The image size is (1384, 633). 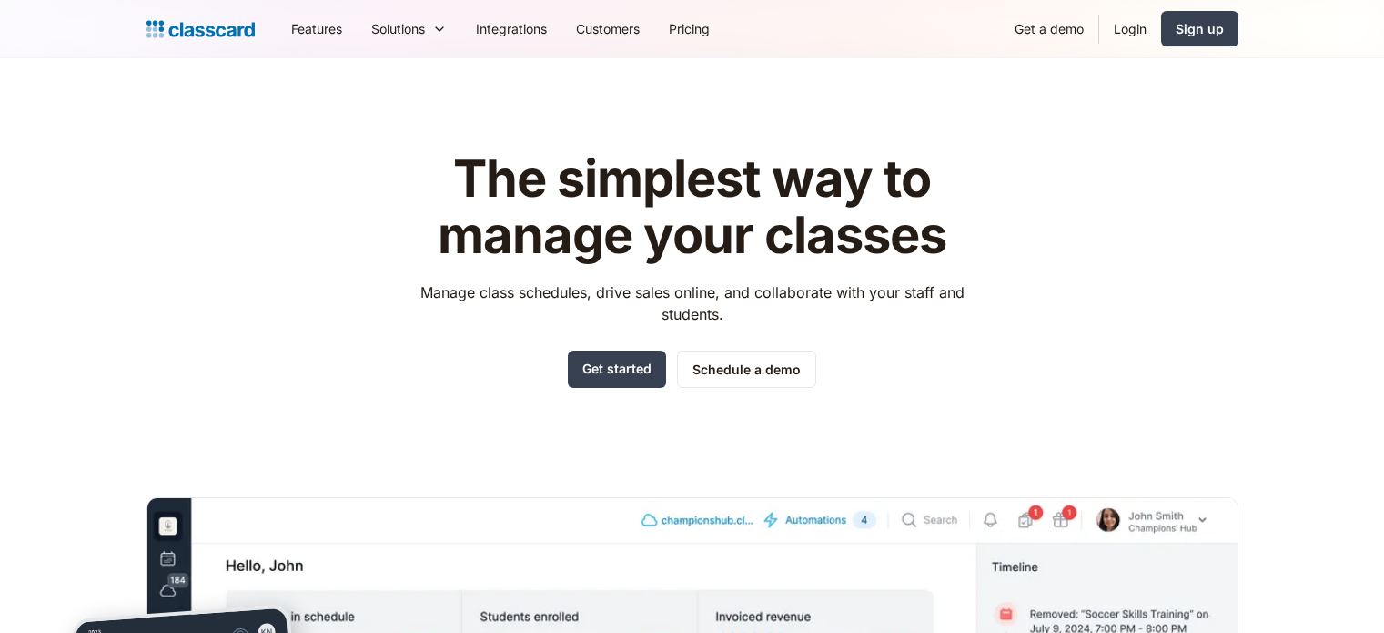 What do you see at coordinates (1130, 28) in the screenshot?
I see `a: Login` at bounding box center [1130, 28].